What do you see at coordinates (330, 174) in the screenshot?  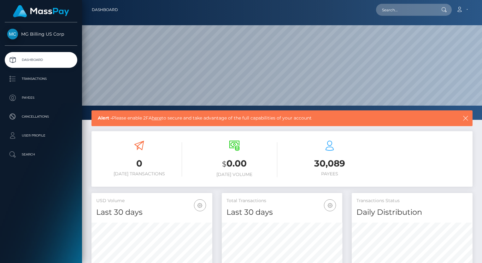 I see `h6: Payees` at bounding box center [330, 174].